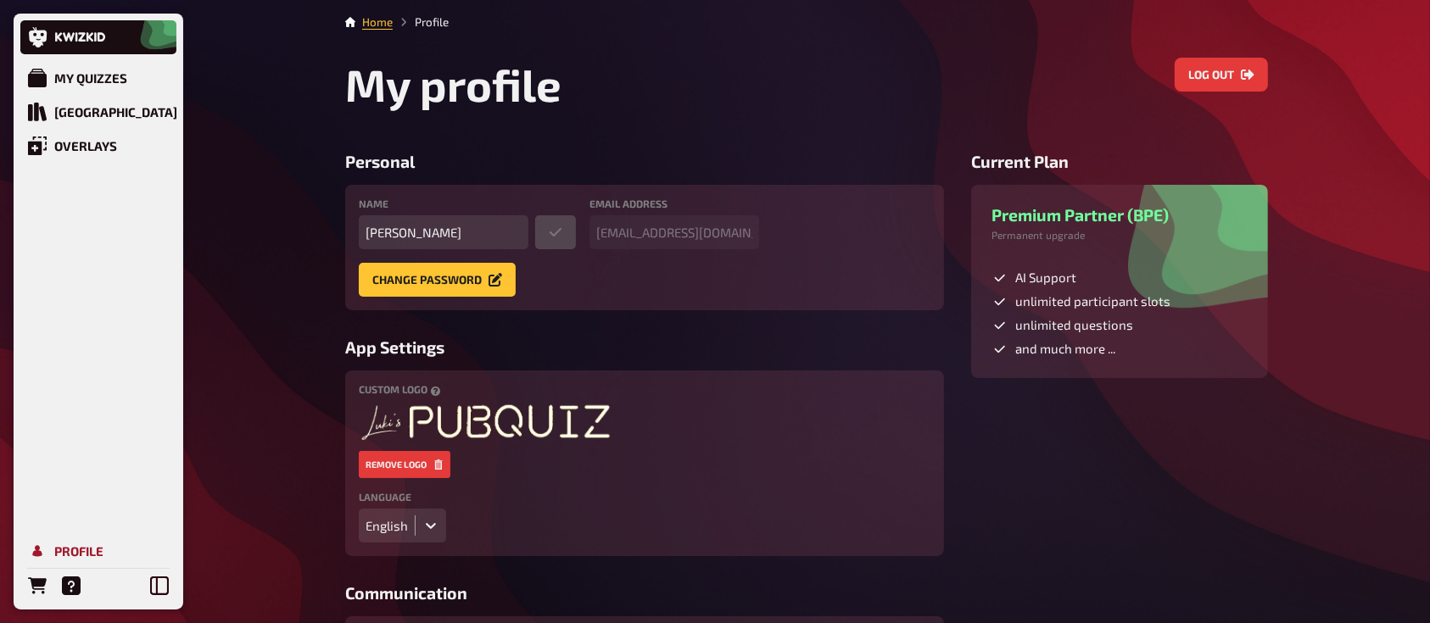  Describe the element at coordinates (421, 22) in the screenshot. I see `li: Profile` at that location.